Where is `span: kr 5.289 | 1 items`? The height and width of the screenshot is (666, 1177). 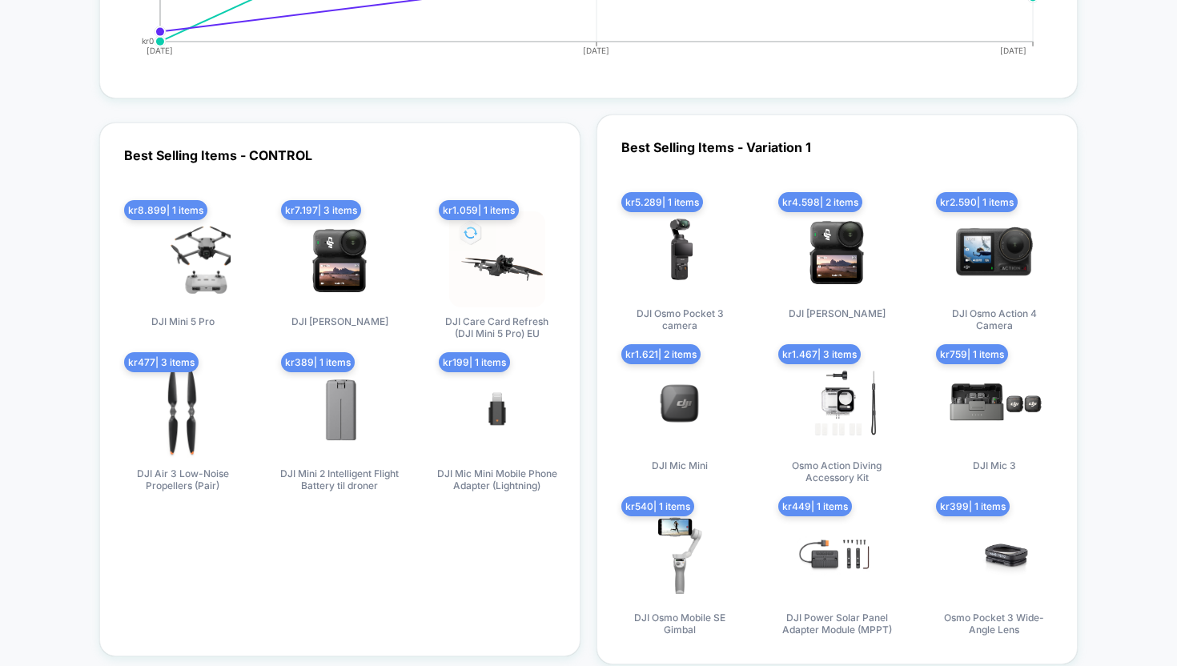 span: kr 5.289 | 1 items is located at coordinates (662, 202).